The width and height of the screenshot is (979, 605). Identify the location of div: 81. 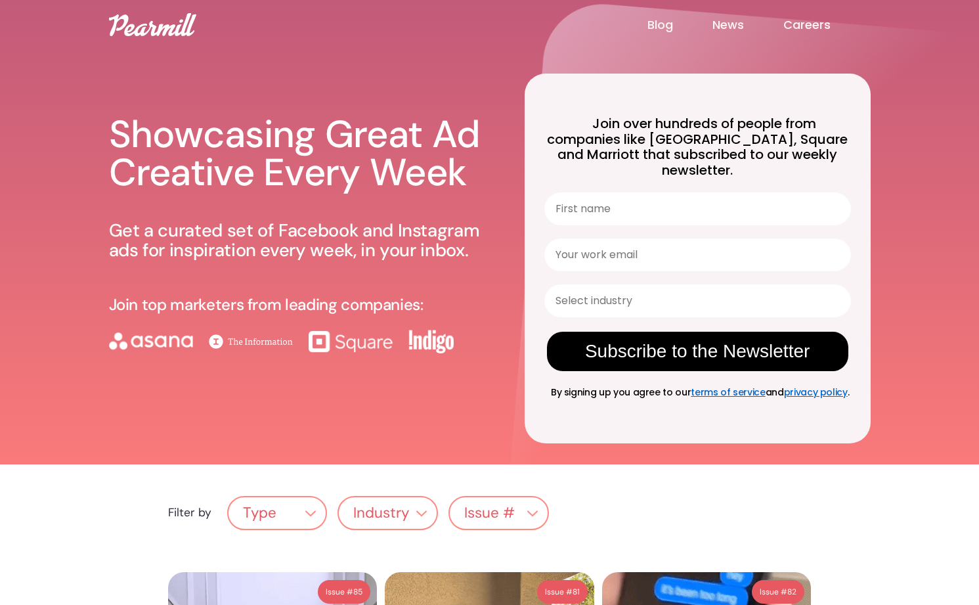
(576, 592).